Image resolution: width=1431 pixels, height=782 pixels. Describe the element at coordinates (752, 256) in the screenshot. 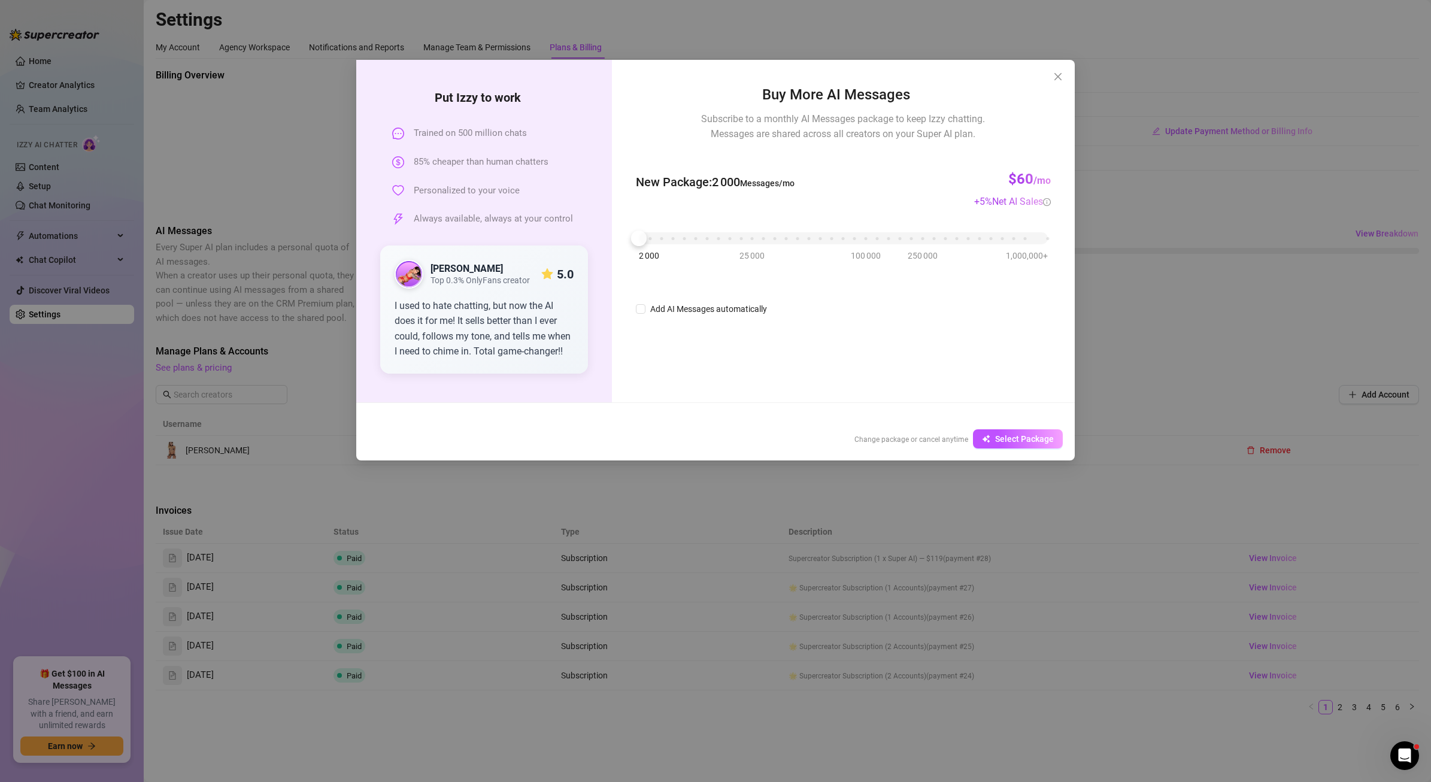

I see `span: 25 000` at that location.